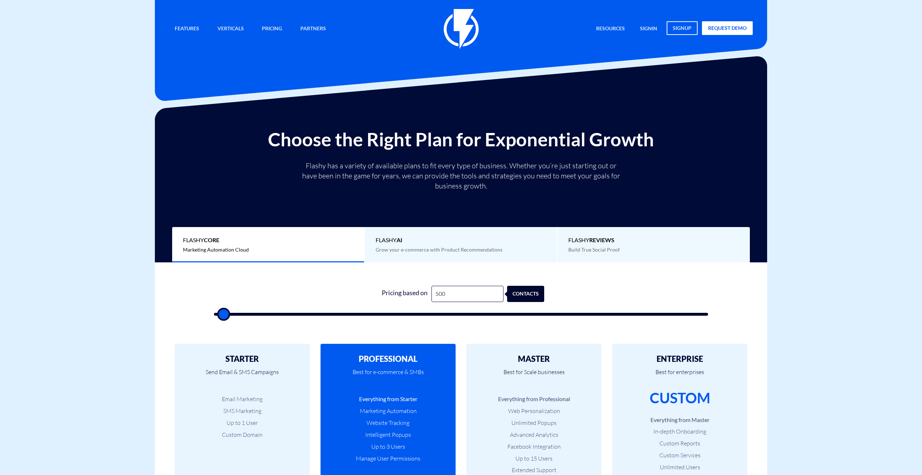 Image resolution: width=922 pixels, height=475 pixels. What do you see at coordinates (533, 294) in the screenshot?
I see `div: contacts` at bounding box center [533, 294].